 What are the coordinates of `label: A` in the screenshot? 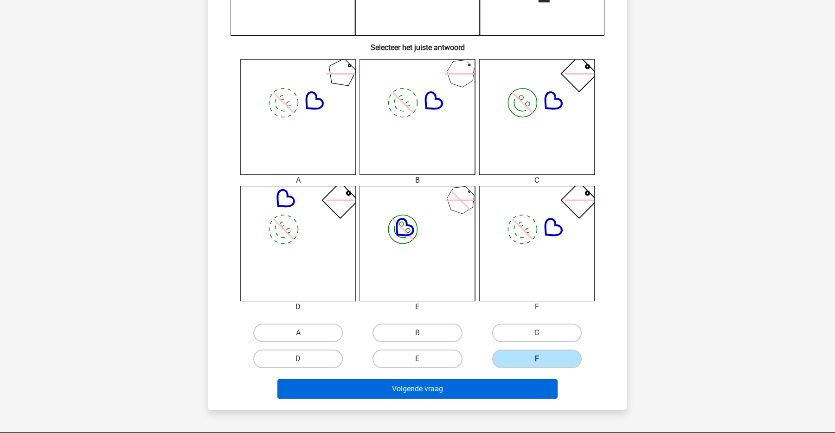 It's located at (298, 333).